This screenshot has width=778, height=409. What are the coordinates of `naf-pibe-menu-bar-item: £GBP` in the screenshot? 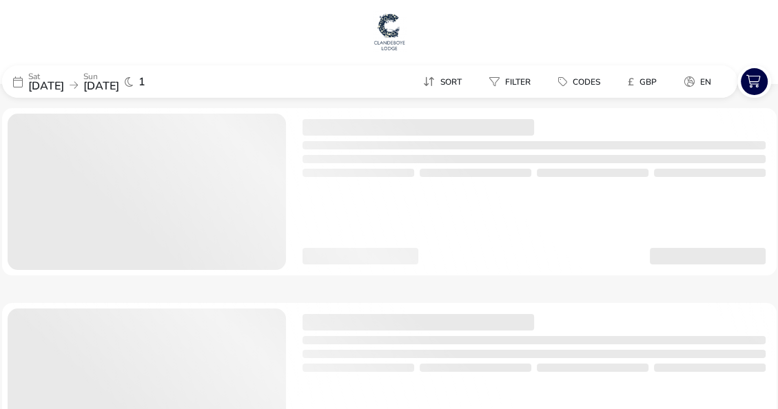 It's located at (645, 81).